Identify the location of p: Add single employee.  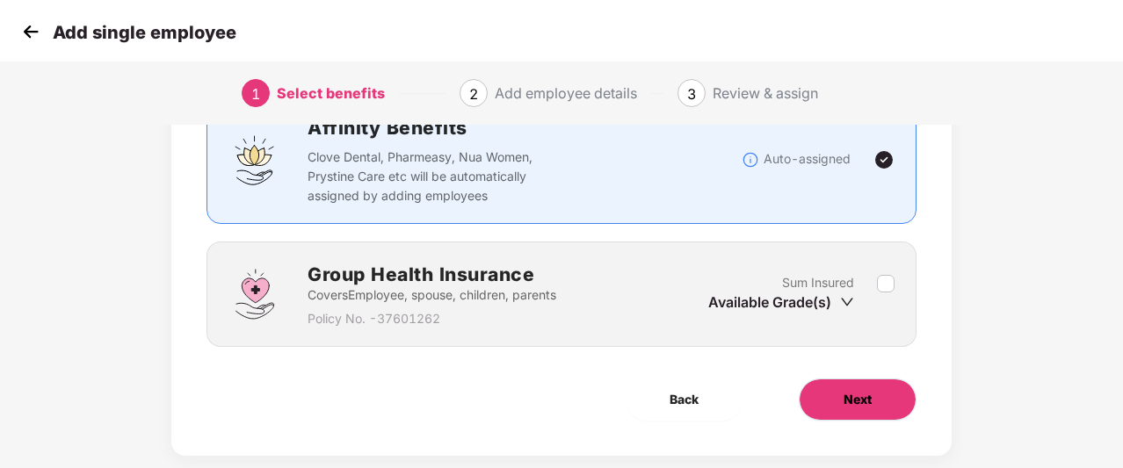
(144, 33).